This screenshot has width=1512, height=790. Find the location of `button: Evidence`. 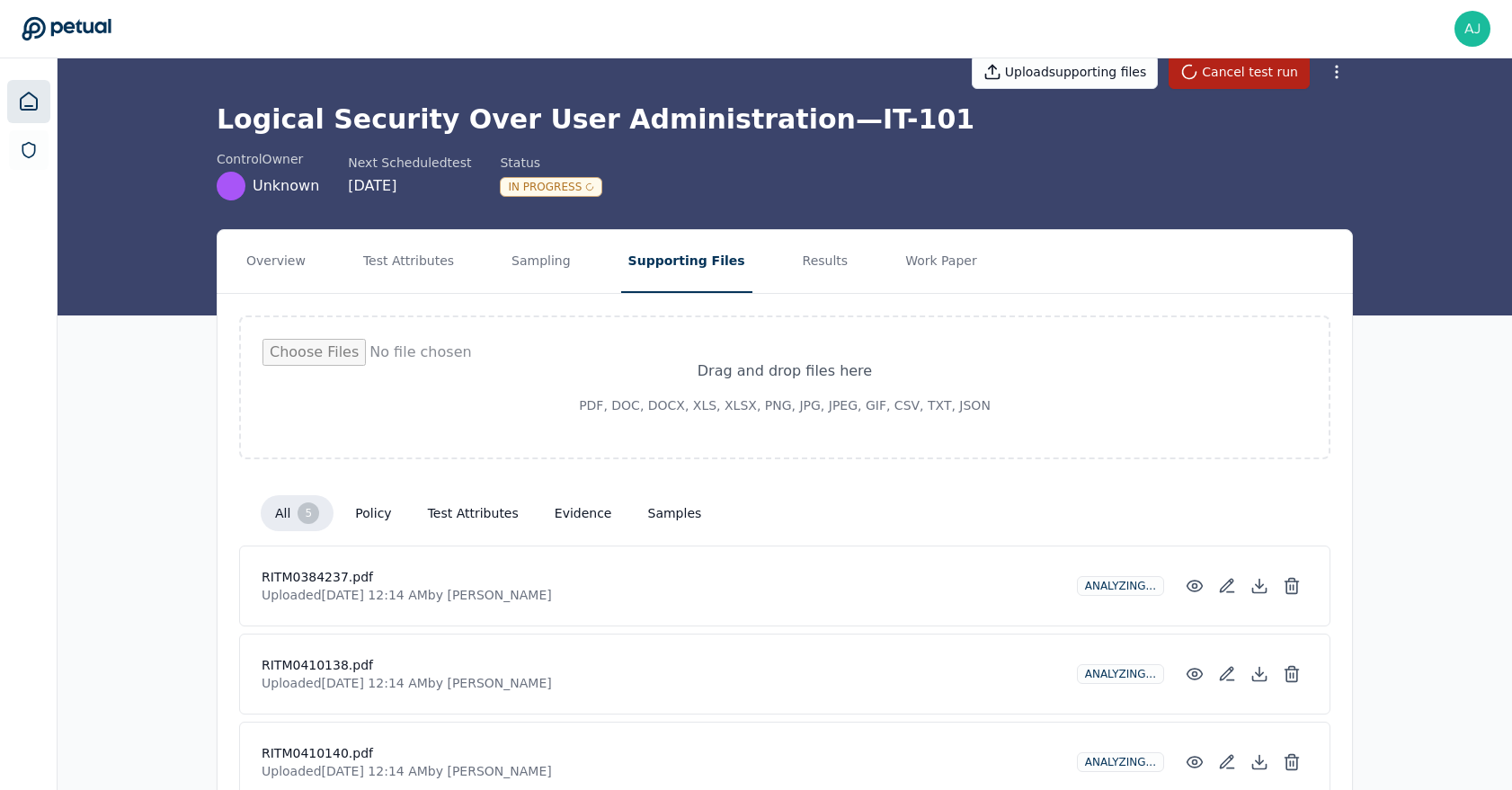

button: Evidence is located at coordinates (584, 513).